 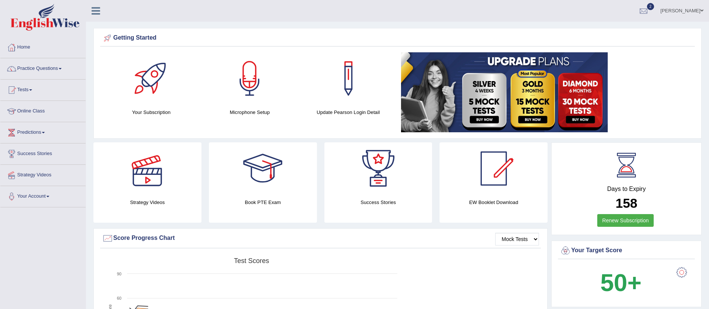 I want to click on div: Your Target Score, so click(x=626, y=251).